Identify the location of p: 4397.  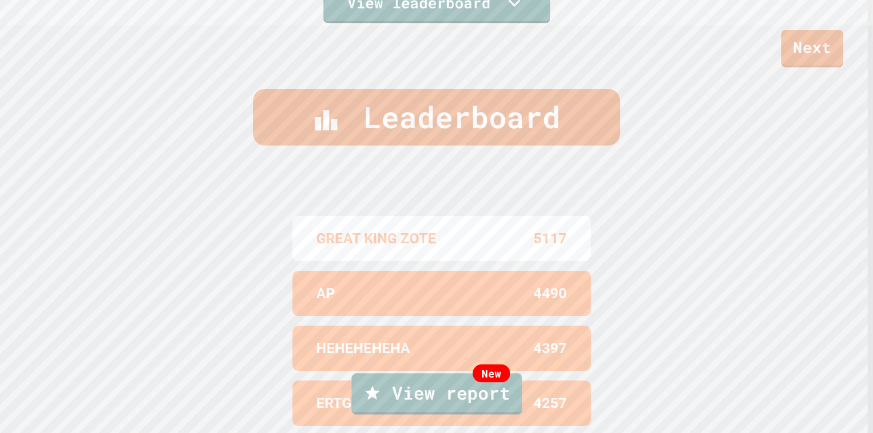
(550, 348).